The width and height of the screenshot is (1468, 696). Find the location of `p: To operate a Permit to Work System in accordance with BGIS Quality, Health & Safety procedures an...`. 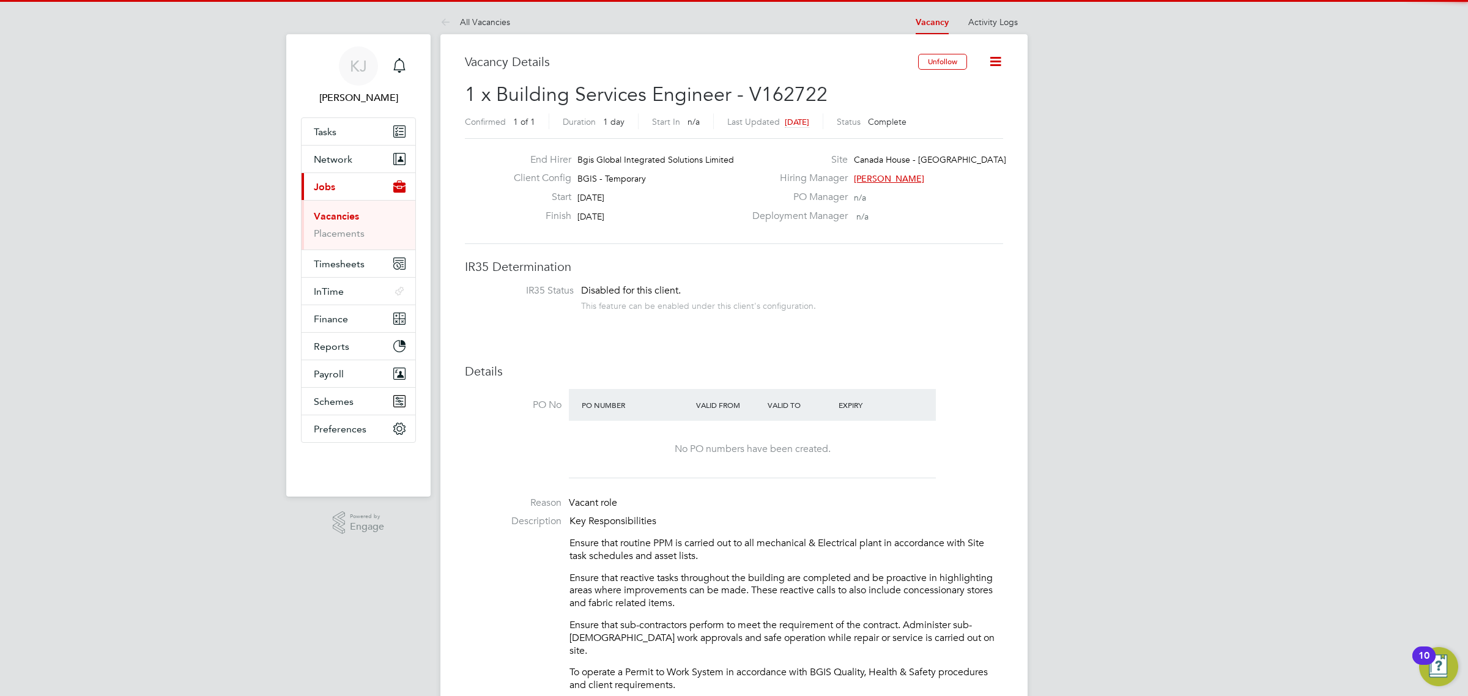

p: To operate a Permit to Work System in accordance with BGIS Quality, Health & Safety procedures an... is located at coordinates (786, 679).